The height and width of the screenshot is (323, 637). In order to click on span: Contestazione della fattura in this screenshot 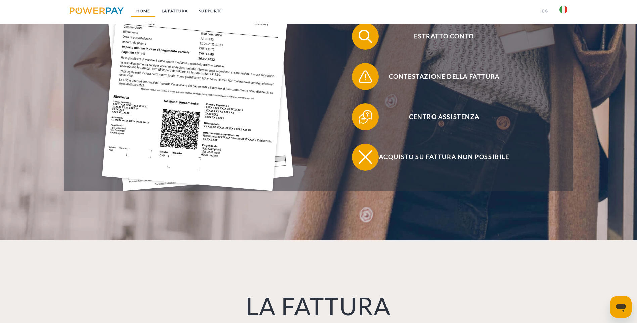, I will do `click(444, 77)`.